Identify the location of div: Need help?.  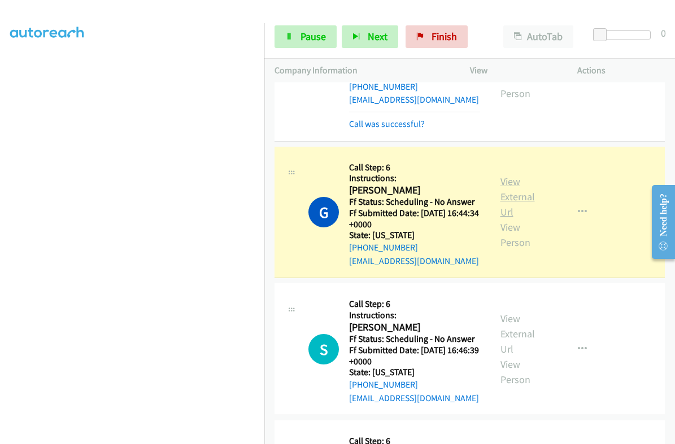
(21, 38).